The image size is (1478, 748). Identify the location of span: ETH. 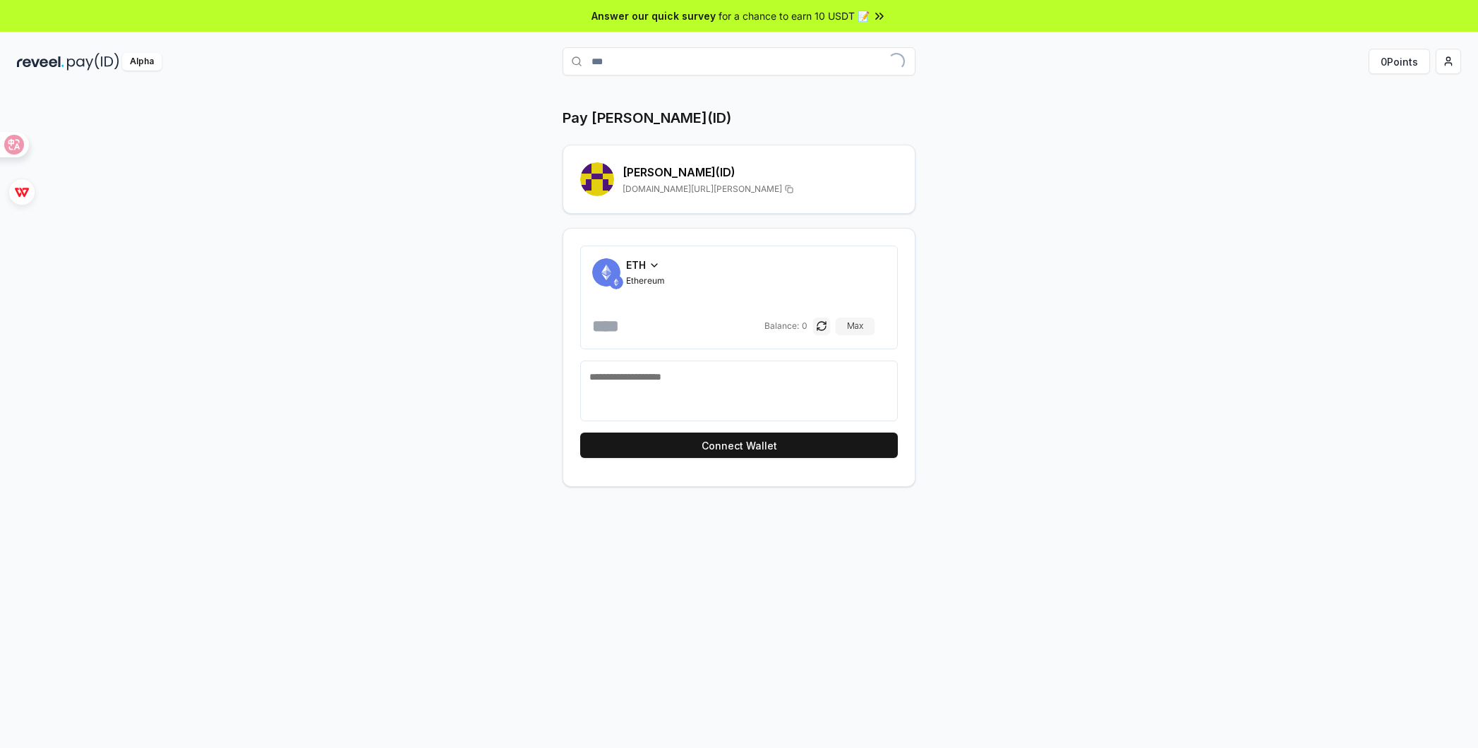
(636, 265).